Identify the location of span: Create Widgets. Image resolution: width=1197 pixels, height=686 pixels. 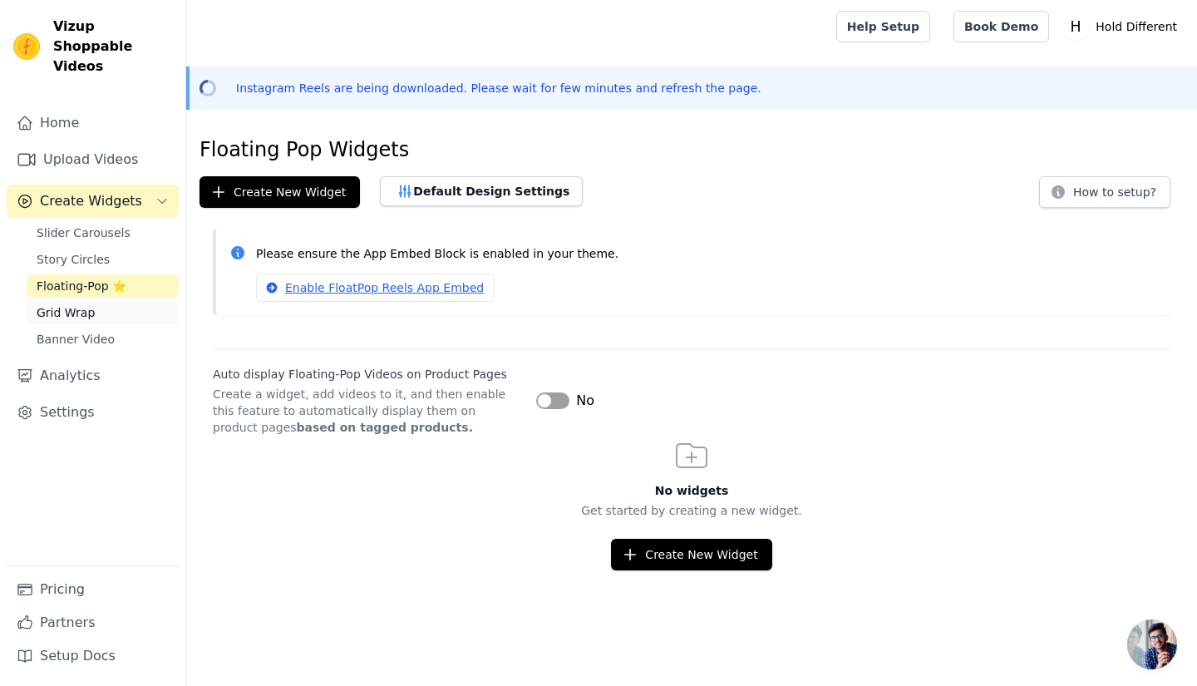
(91, 201).